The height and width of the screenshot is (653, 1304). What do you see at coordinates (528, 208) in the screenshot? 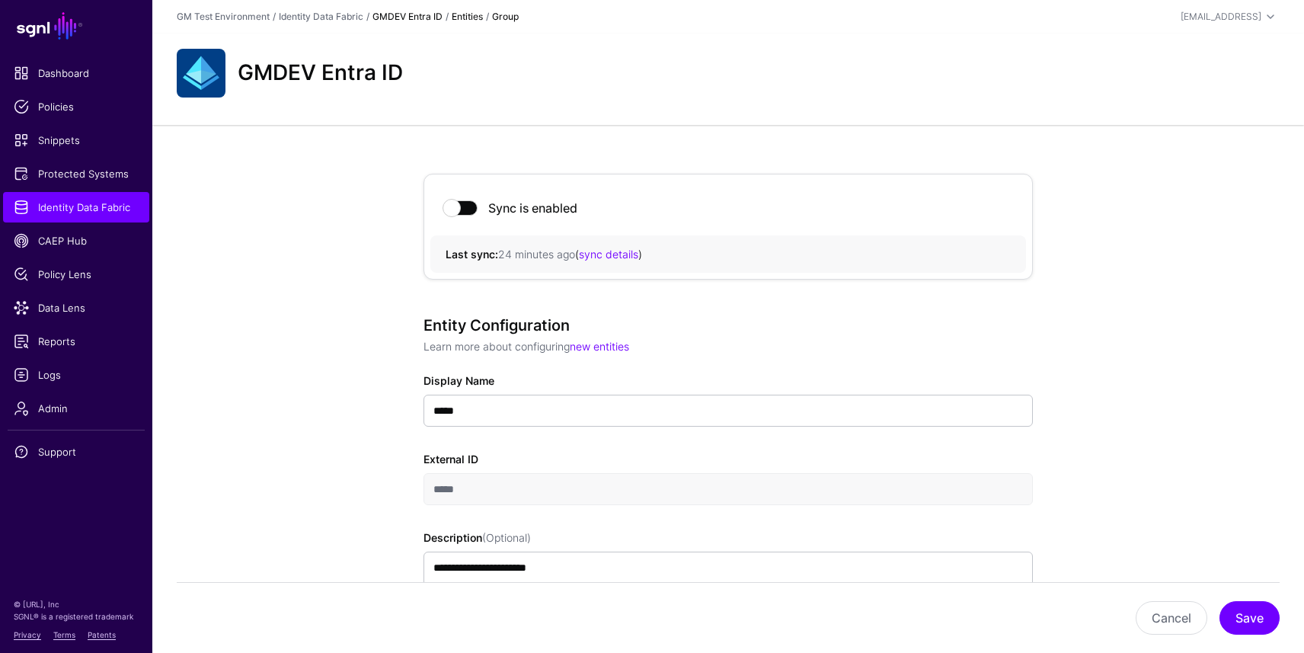
I see `div: Sync is enabled` at bounding box center [528, 208].